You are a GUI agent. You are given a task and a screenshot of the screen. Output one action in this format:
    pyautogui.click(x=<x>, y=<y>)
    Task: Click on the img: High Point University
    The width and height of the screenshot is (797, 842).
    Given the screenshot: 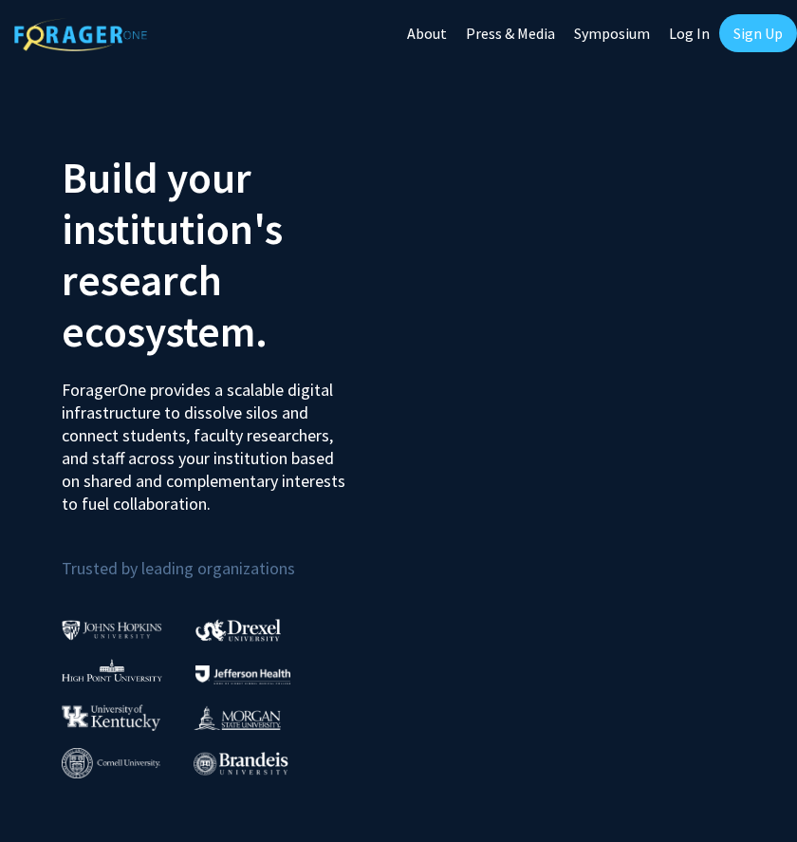 What is the action you would take?
    pyautogui.click(x=112, y=670)
    